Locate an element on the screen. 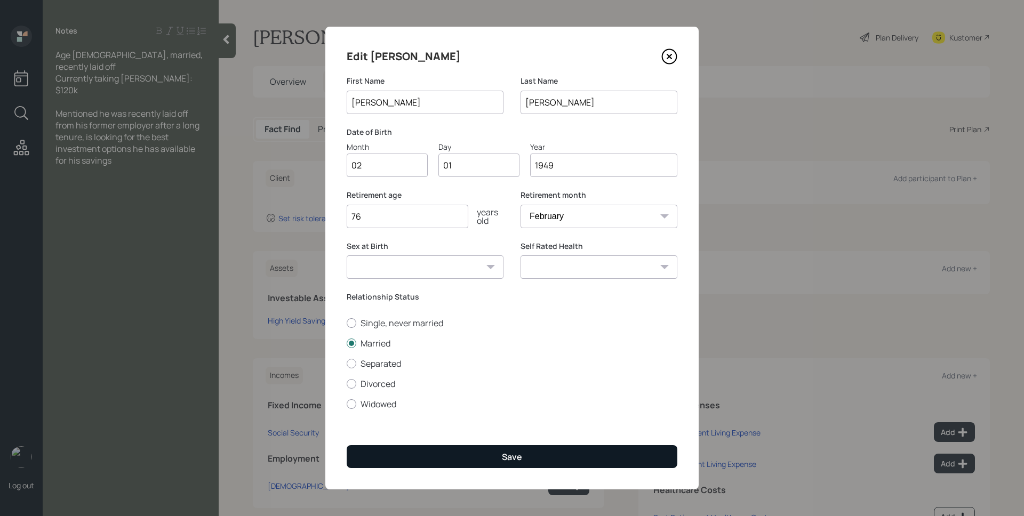 The height and width of the screenshot is (516, 1024). label: Last Name is located at coordinates (599, 81).